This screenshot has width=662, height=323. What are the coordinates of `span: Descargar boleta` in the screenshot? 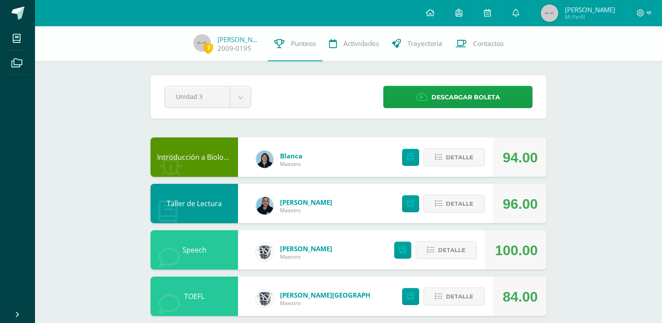 It's located at (466, 97).